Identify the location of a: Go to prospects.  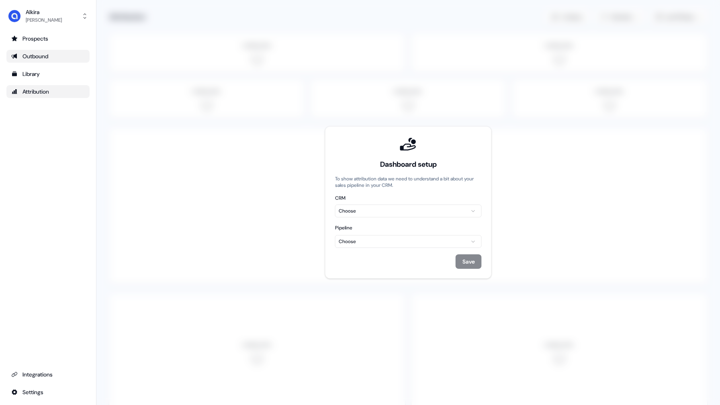
(48, 39).